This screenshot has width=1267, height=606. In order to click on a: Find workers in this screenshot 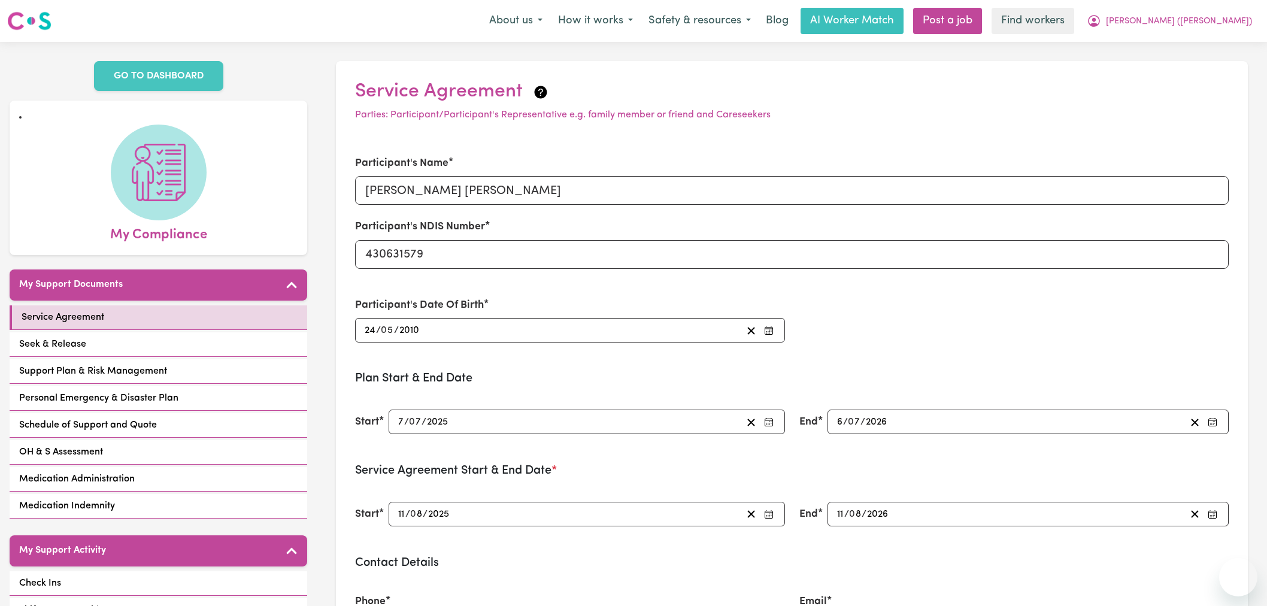, I will do `click(1032, 21)`.